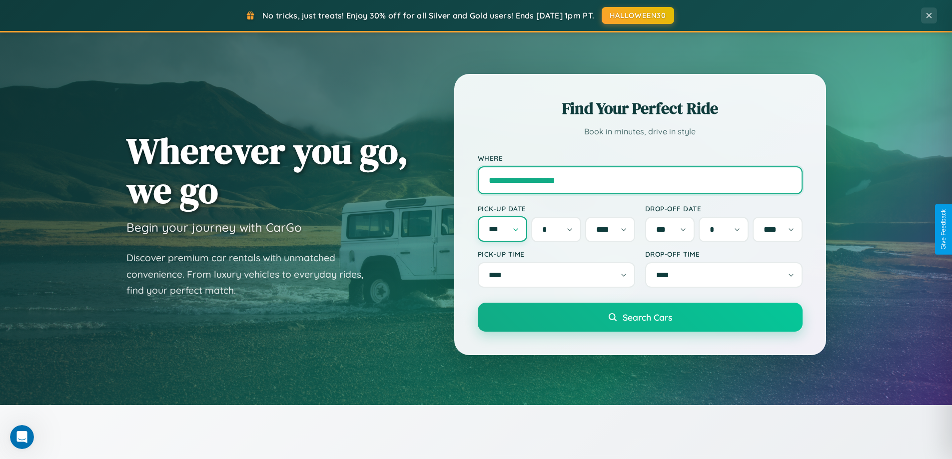  What do you see at coordinates (647, 317) in the screenshot?
I see `span: Search Cars` at bounding box center [647, 317].